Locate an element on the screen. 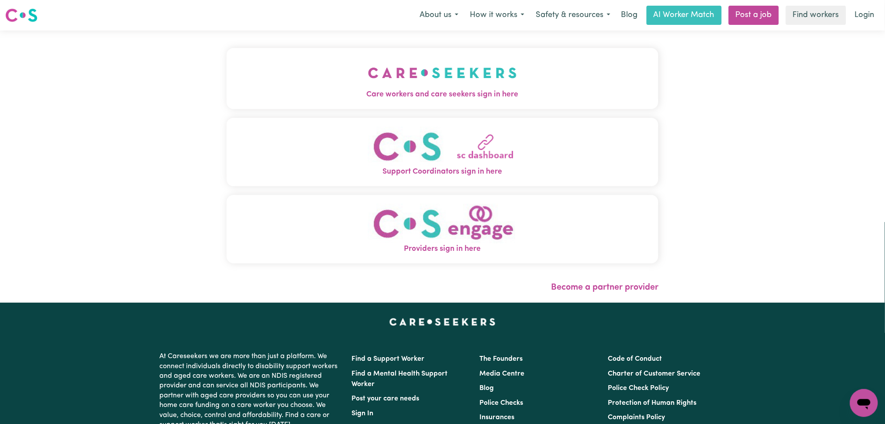 Image resolution: width=885 pixels, height=424 pixels. a: Charter of Customer Service is located at coordinates (654, 374).